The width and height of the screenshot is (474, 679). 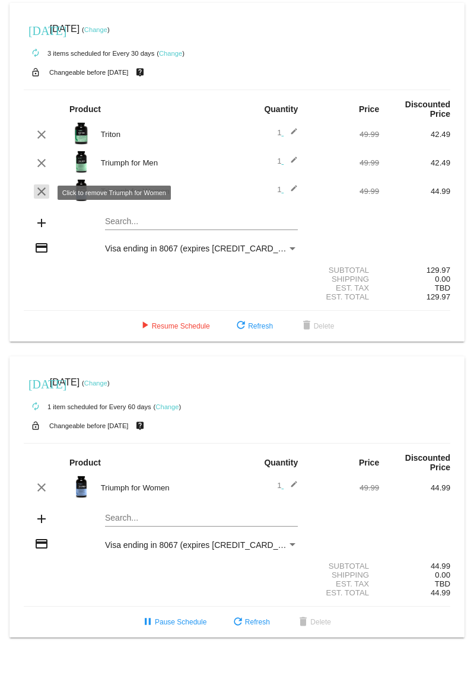 What do you see at coordinates (438, 296) in the screenshot?
I see `span: 129.97` at bounding box center [438, 296].